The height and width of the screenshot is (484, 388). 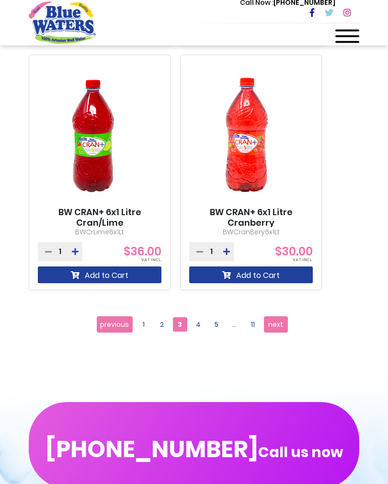 What do you see at coordinates (247, 135) in the screenshot?
I see `img: BW CRAN+ 6x1 Litre Cranberry` at bounding box center [247, 135].